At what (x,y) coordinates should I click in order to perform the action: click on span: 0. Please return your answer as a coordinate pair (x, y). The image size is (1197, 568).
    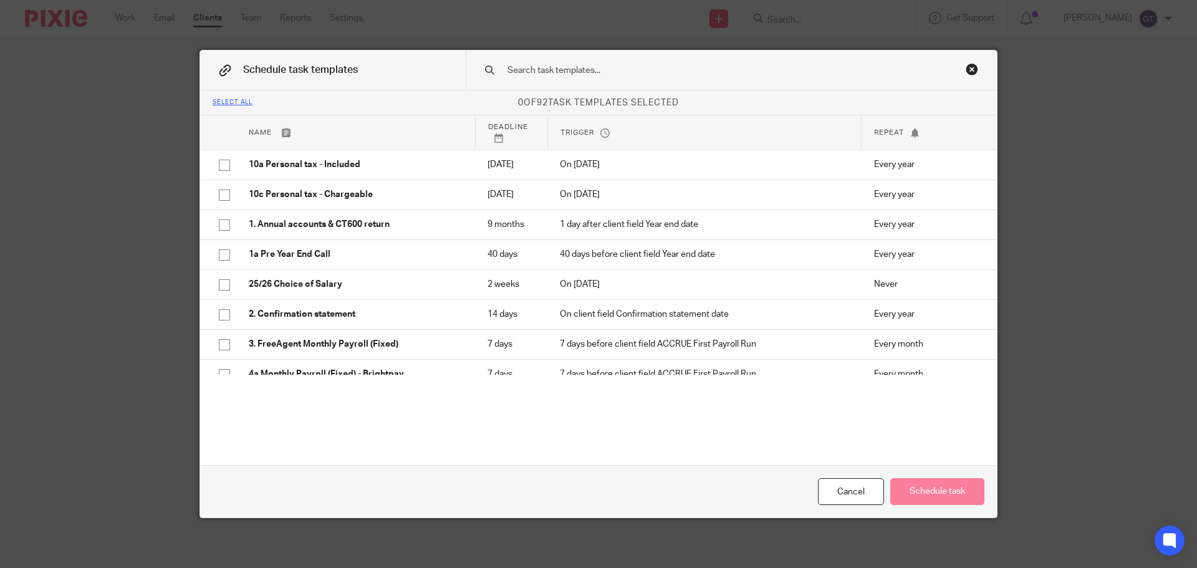
    Looking at the image, I should click on (521, 103).